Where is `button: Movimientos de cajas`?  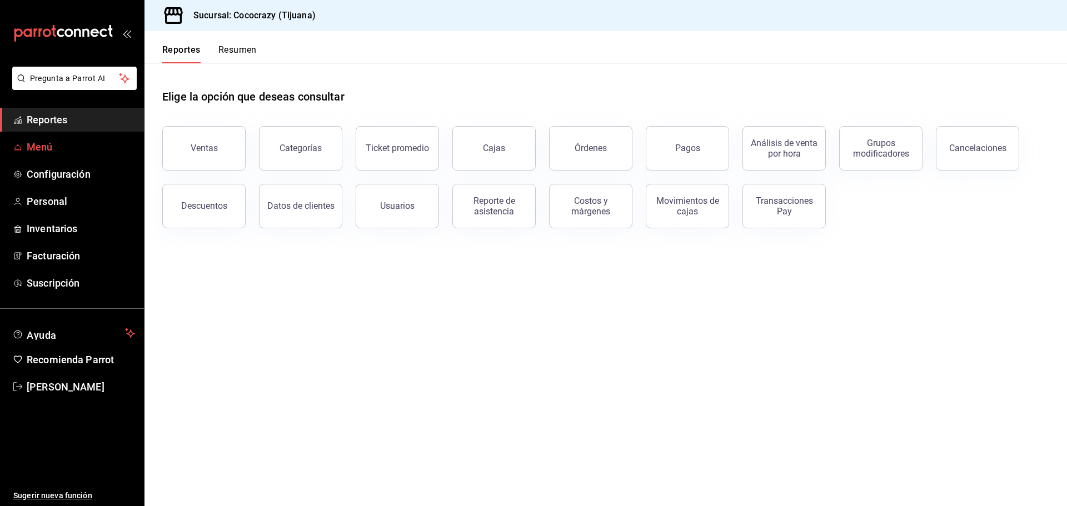
button: Movimientos de cajas is located at coordinates (688, 206).